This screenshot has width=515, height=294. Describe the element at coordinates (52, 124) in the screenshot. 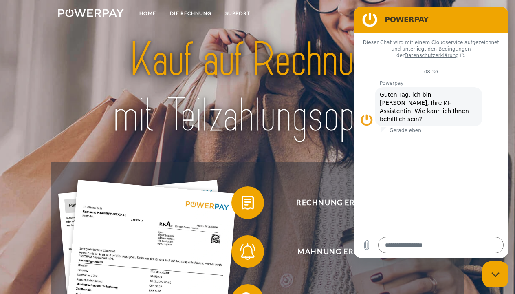

I see `p: Gerade eben` at that location.